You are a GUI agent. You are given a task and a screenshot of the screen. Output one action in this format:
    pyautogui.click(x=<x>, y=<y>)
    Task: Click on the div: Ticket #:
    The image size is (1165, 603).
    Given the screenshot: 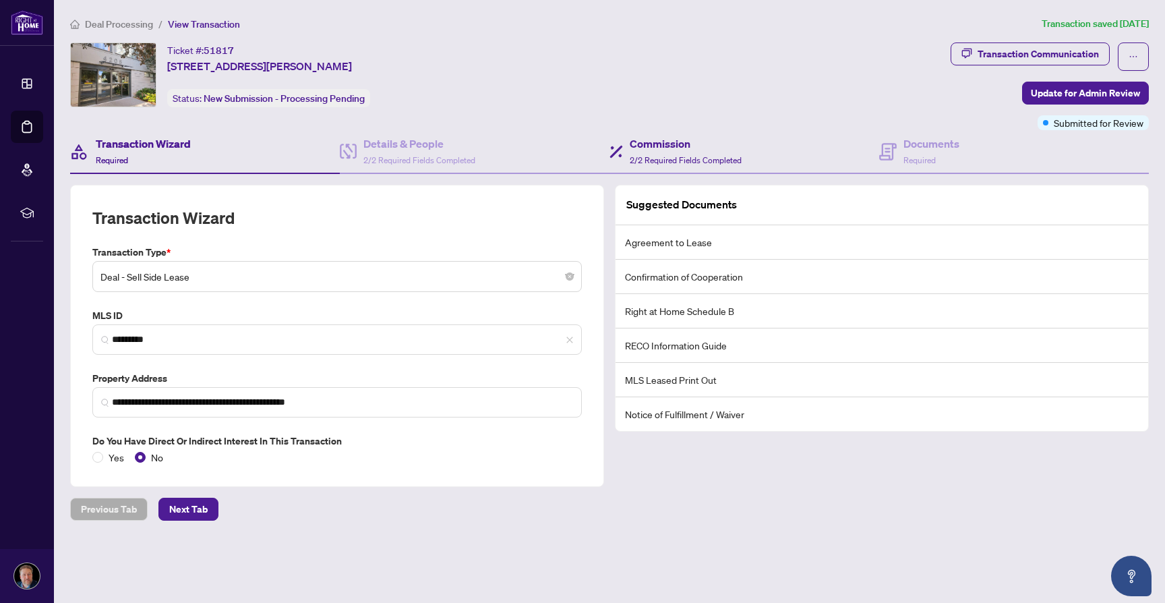 What is the action you would take?
    pyautogui.click(x=200, y=50)
    